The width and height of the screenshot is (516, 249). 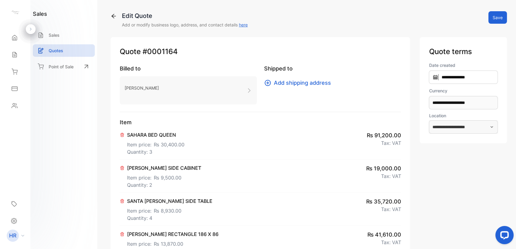 What do you see at coordinates (15, 12) in the screenshot?
I see `img: logo` at bounding box center [15, 12].